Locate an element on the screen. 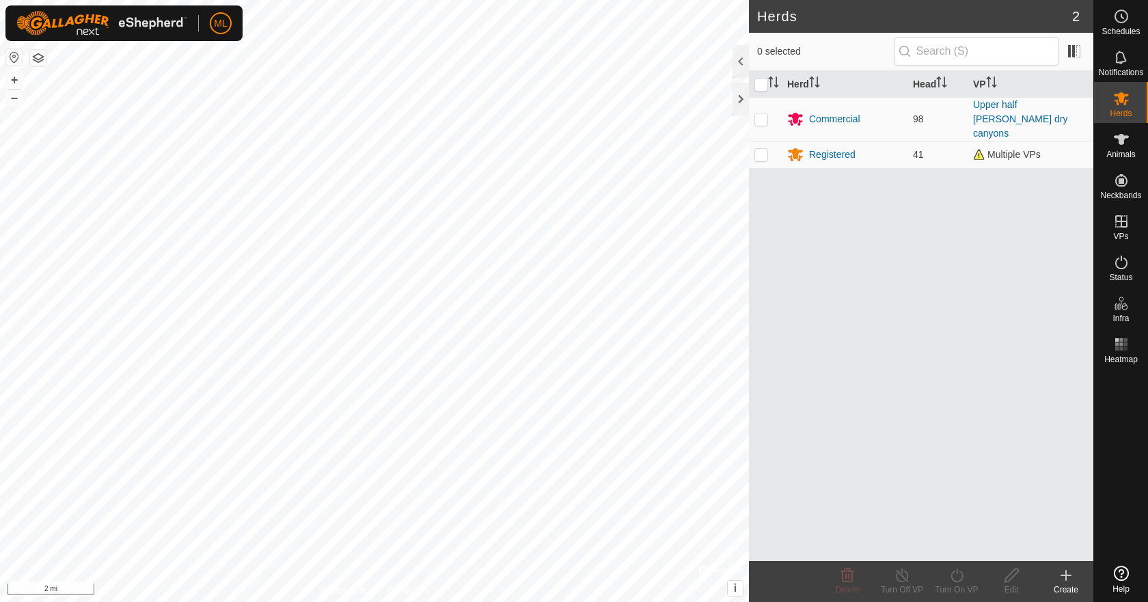  th: VP is located at coordinates (1031, 84).